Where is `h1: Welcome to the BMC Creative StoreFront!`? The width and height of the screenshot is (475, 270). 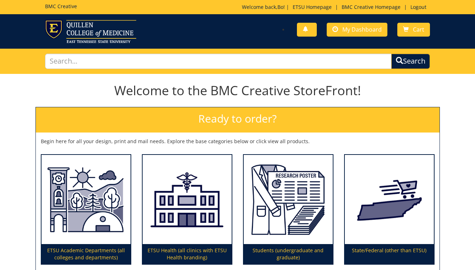 h1: Welcome to the BMC Creative StoreFront! is located at coordinates (238, 90).